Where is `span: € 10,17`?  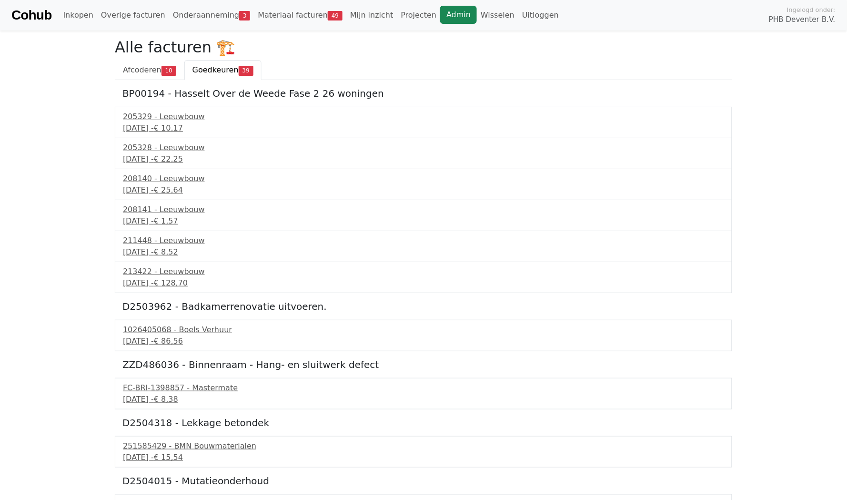 span: € 10,17 is located at coordinates (168, 128).